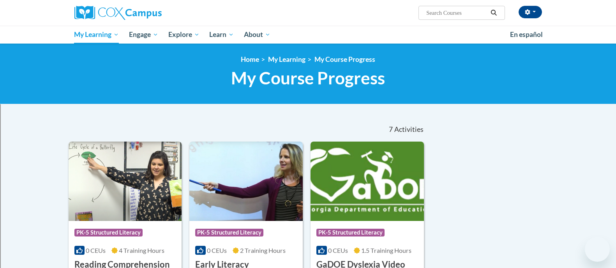 The width and height of the screenshot is (616, 268). What do you see at coordinates (526, 34) in the screenshot?
I see `span: En español` at bounding box center [526, 34].